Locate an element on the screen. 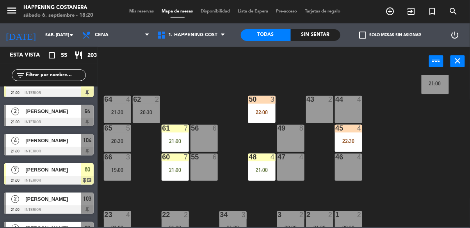 This screenshot has width=470, height=228. div: Esta vista is located at coordinates (30, 55).